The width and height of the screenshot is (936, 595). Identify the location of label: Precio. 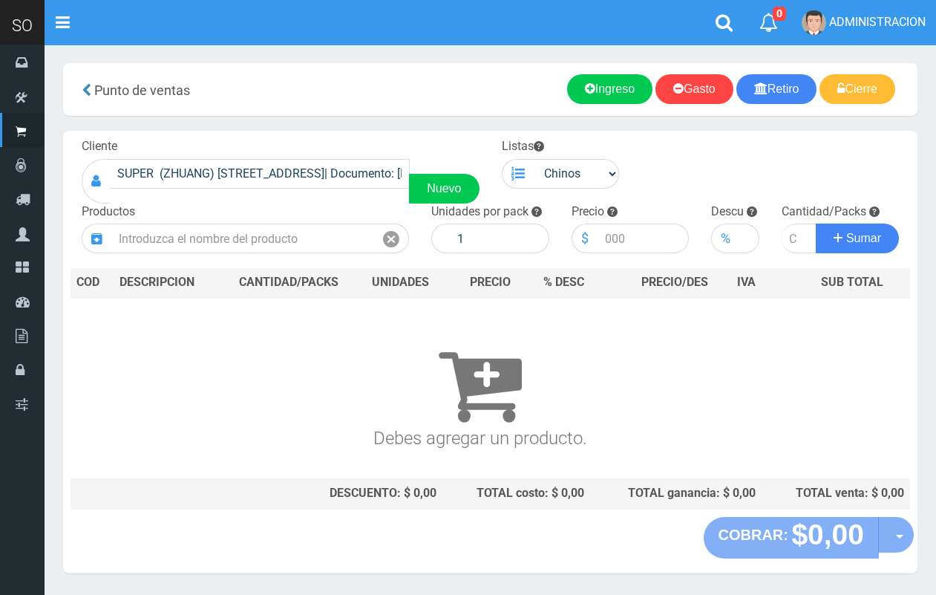
(588, 212).